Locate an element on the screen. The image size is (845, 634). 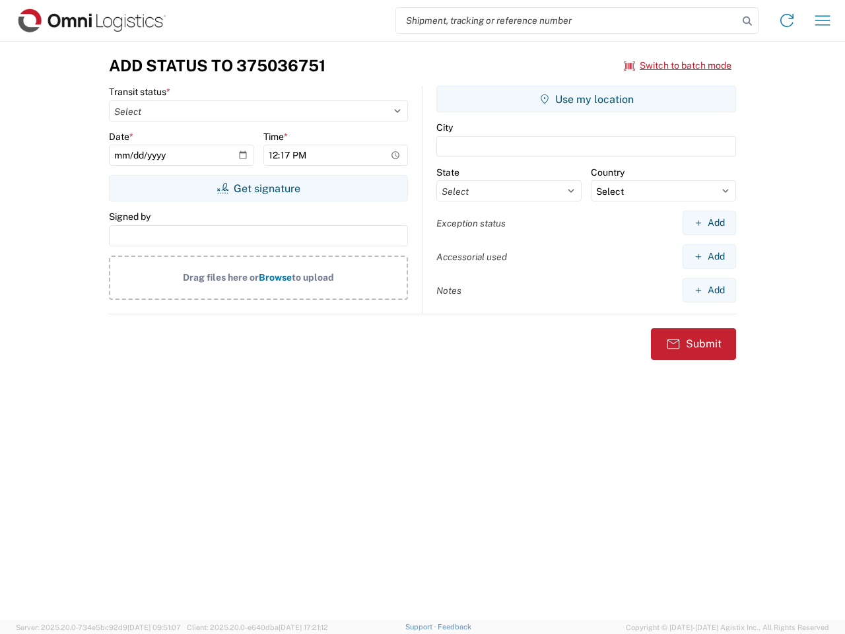
label: State is located at coordinates (448, 172).